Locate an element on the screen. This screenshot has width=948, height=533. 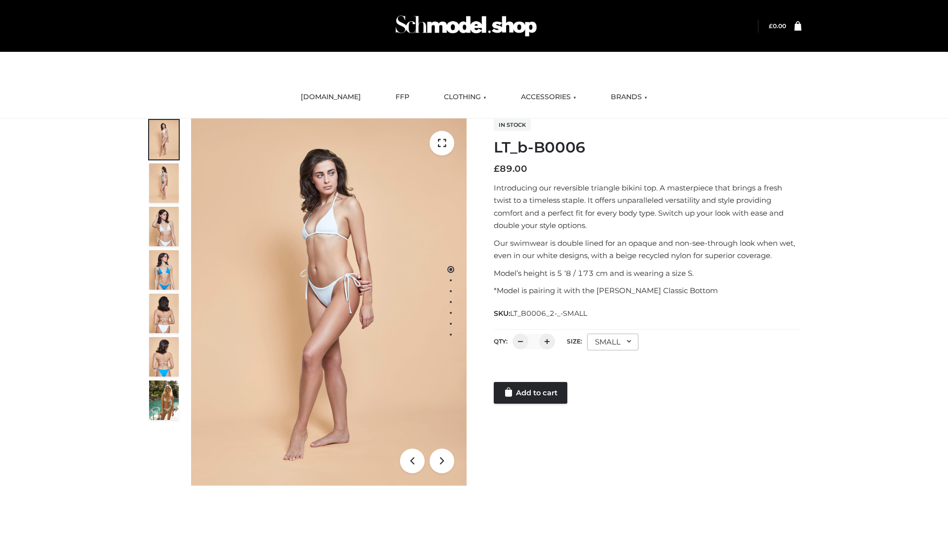
a: FFP is located at coordinates (402, 97).